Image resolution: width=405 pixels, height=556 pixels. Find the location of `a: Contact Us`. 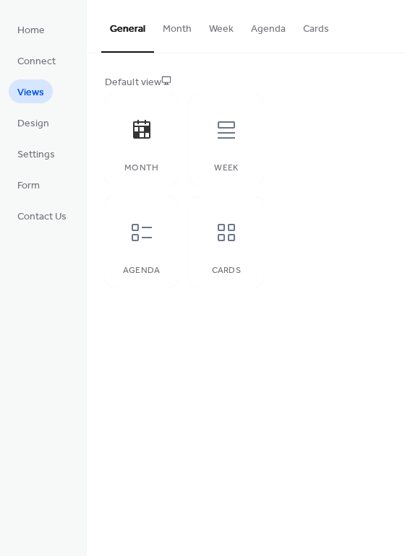

a: Contact Us is located at coordinates (42, 215).